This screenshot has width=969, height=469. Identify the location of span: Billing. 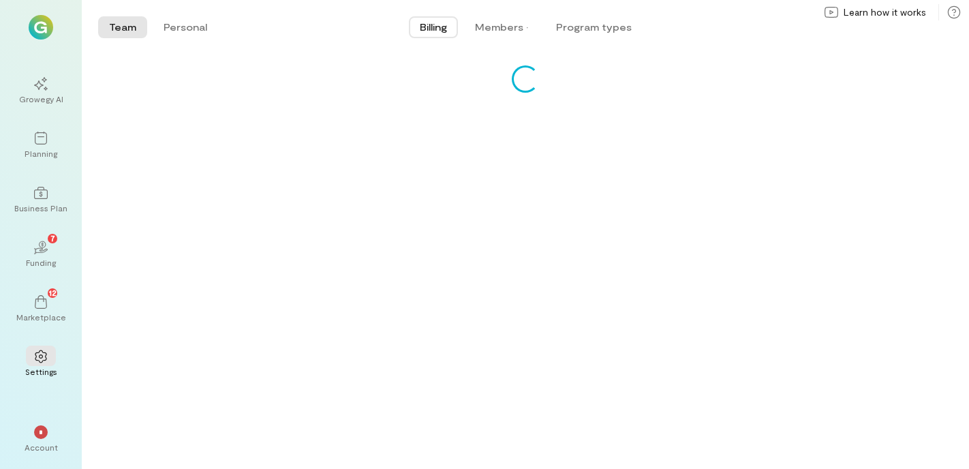
(433, 27).